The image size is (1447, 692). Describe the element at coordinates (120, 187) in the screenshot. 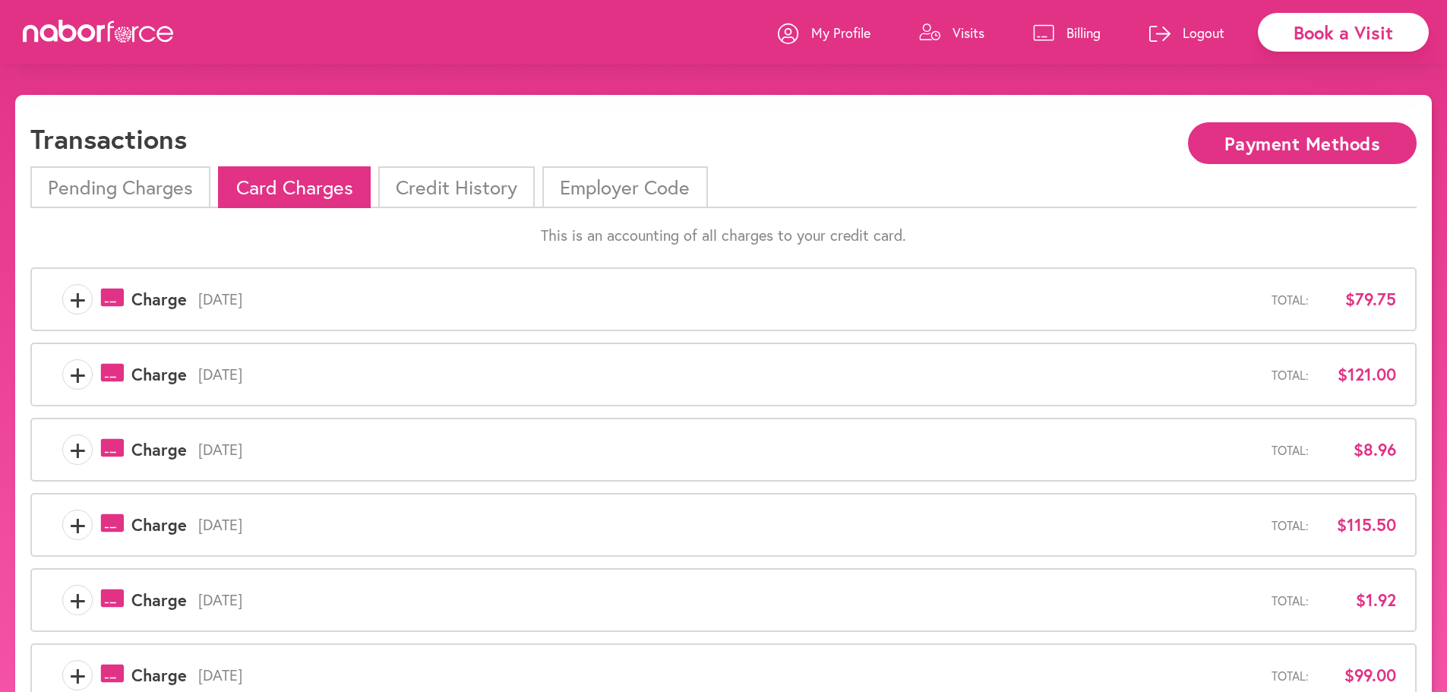

I see `li: Pending Charges` at that location.